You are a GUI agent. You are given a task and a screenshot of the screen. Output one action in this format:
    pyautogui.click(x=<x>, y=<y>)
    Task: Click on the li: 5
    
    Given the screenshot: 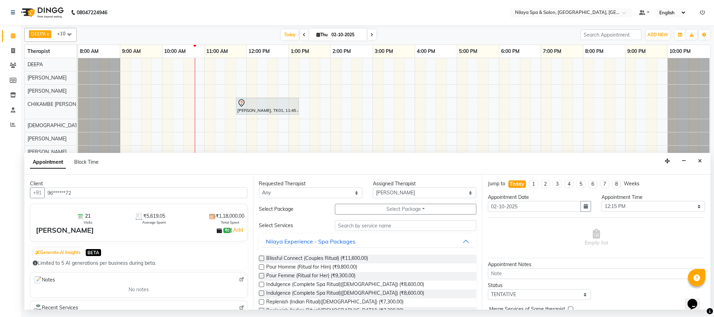 What is the action you would take?
    pyautogui.click(x=581, y=184)
    